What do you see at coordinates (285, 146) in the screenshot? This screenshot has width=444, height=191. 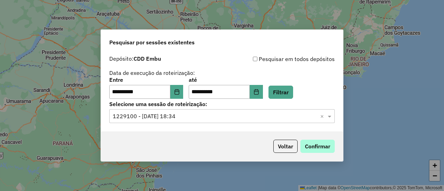 I see `button: Voltar` at bounding box center [285, 146].